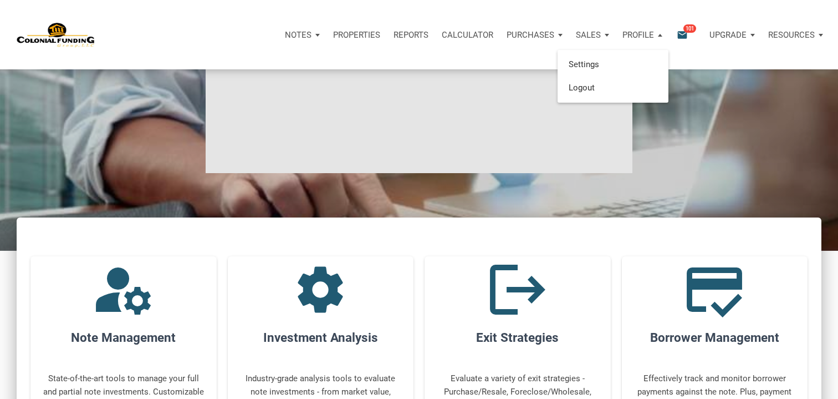 The width and height of the screenshot is (838, 399). Describe the element at coordinates (796, 35) in the screenshot. I see `a: Resources` at that location.